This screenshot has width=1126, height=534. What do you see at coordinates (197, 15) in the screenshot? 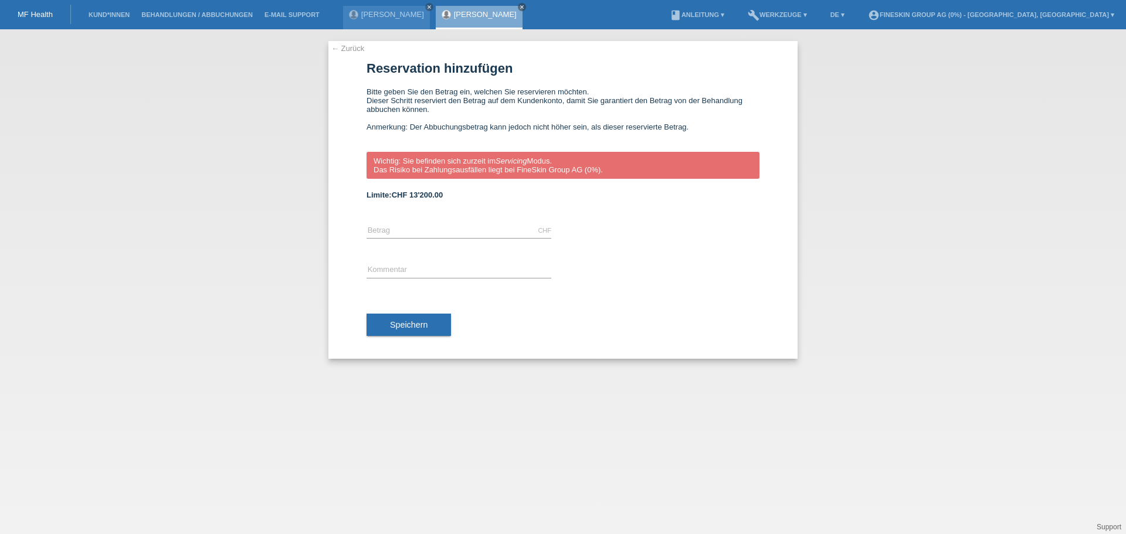
I see `a: Behandlungen / Abbuchungen` at bounding box center [197, 15].